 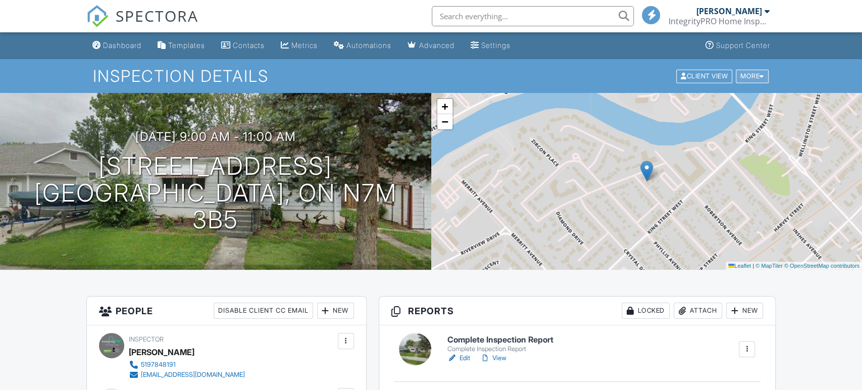 What do you see at coordinates (142, 24) in the screenshot?
I see `a: SPECTORA` at bounding box center [142, 24].